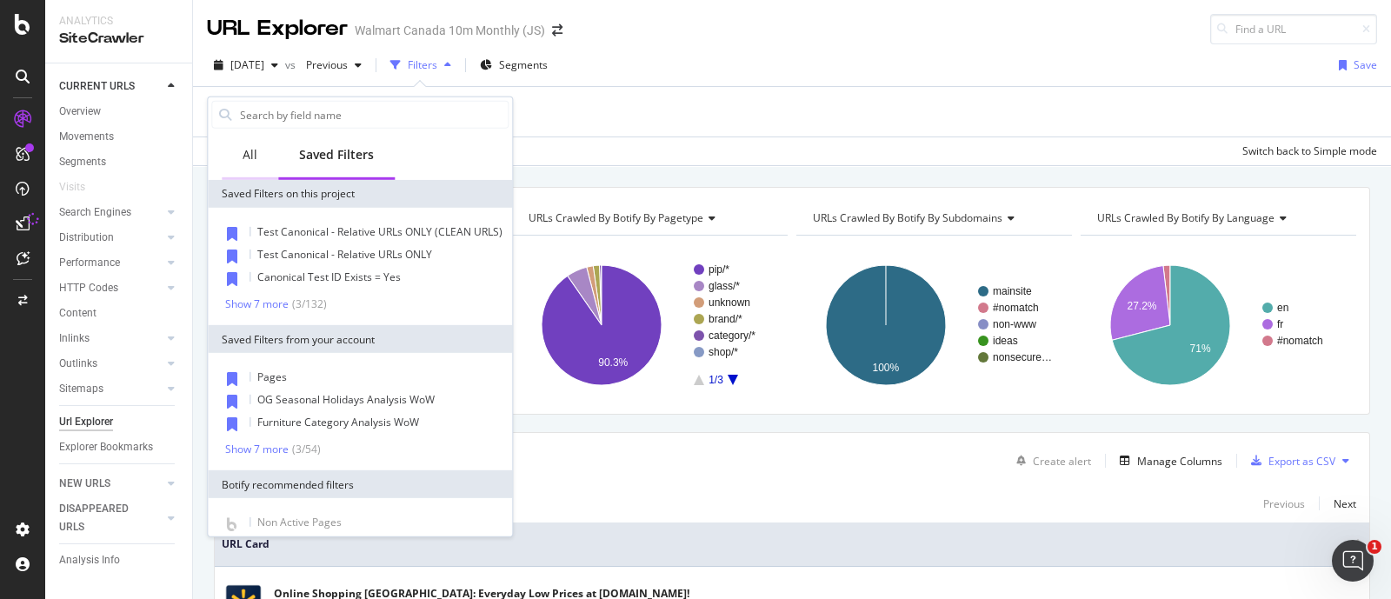 This screenshot has width=1391, height=599. What do you see at coordinates (615, 217) in the screenshot?
I see `span: URLs Crawled By Botify By pagetype` at bounding box center [615, 217].